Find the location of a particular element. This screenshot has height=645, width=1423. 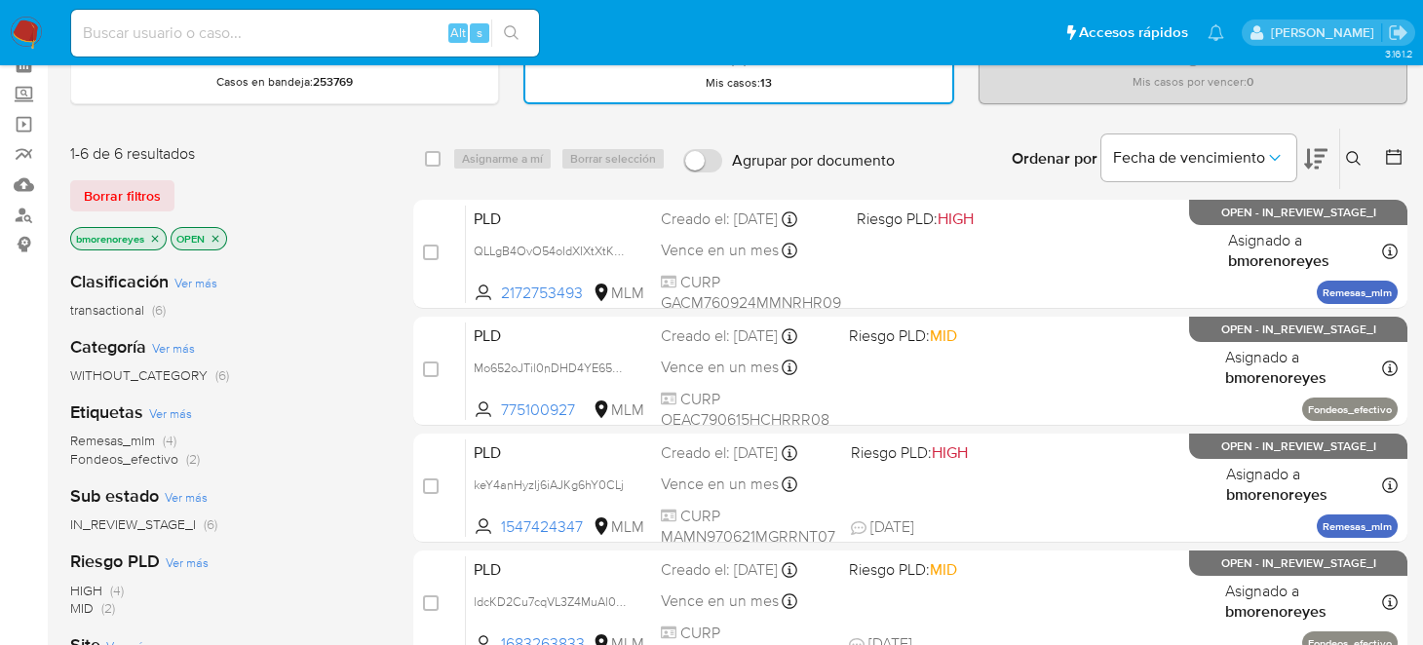

input: Buscar usuario o caso... is located at coordinates (305, 33).